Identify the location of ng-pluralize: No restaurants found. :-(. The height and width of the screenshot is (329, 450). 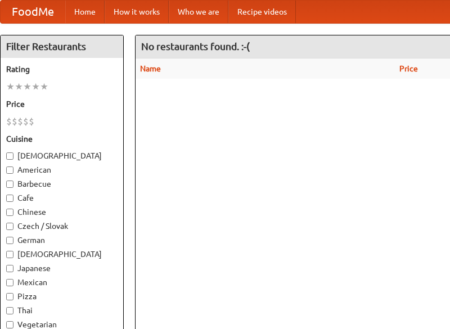
(195, 46).